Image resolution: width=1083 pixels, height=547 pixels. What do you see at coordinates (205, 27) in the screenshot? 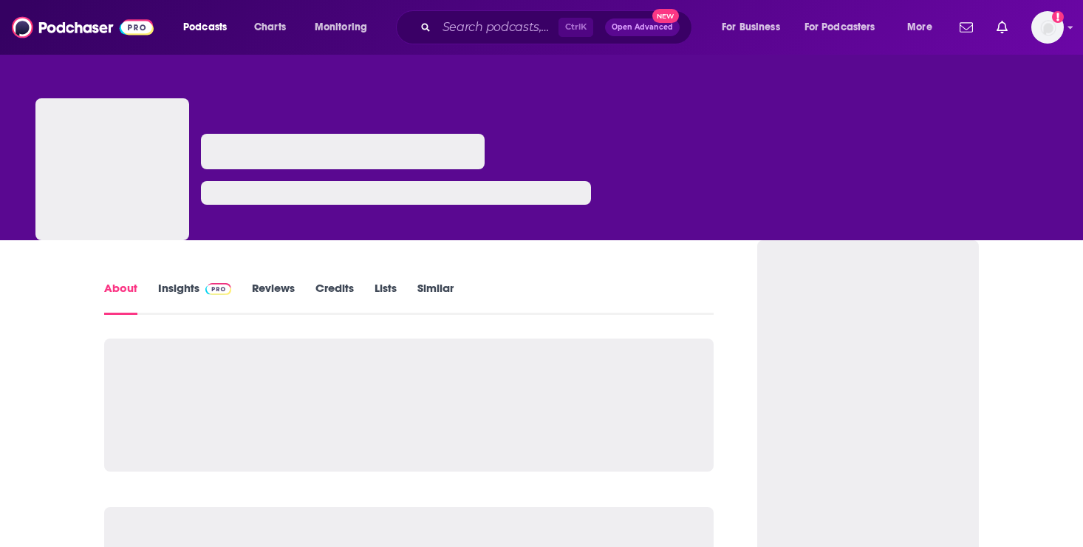
I see `span: Podcasts` at bounding box center [205, 27].